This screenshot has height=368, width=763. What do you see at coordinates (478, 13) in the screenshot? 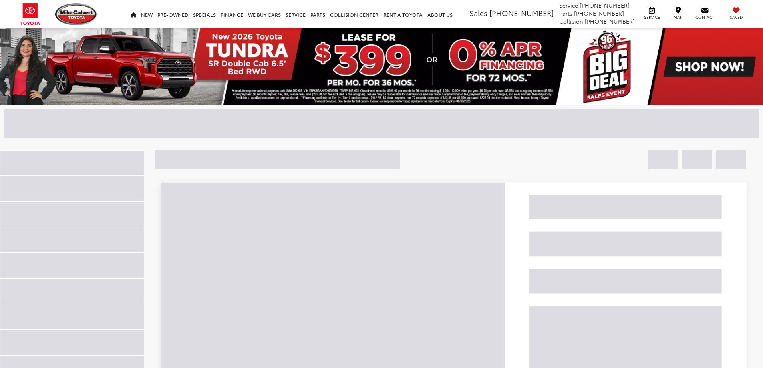
I see `span: Sales` at bounding box center [478, 13].